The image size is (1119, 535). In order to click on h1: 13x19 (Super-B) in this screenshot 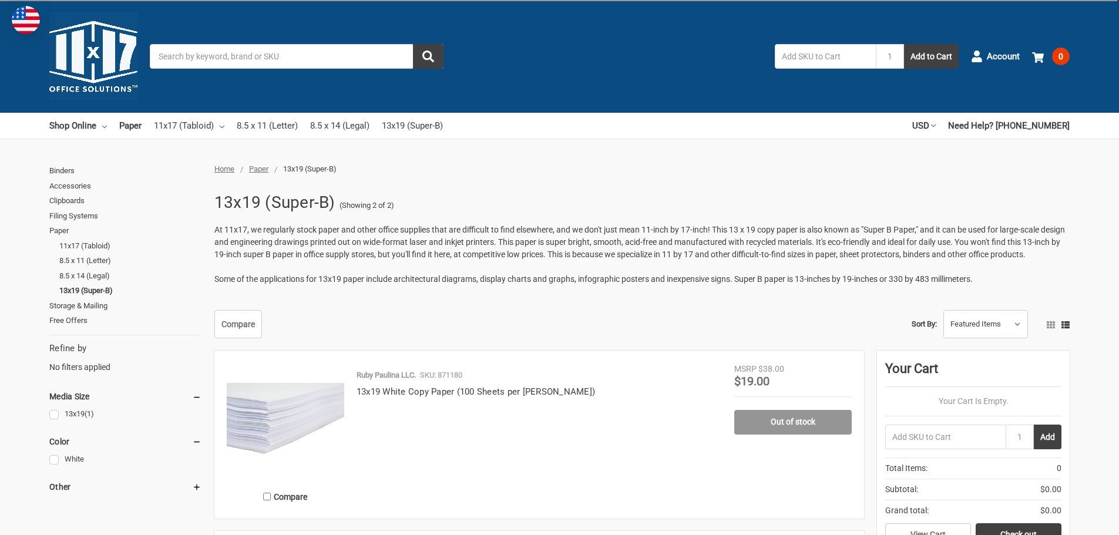, I will do `click(275, 203)`.